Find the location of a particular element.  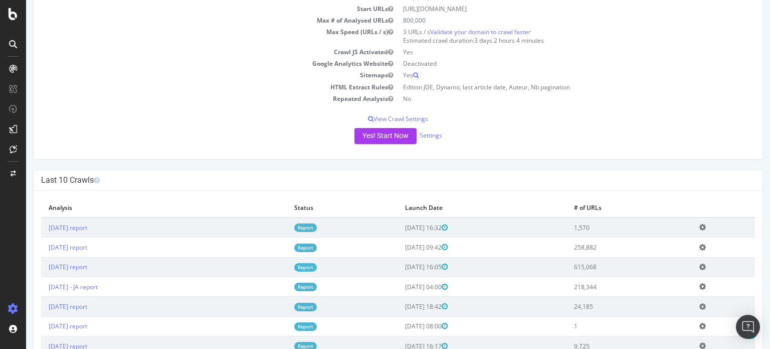

td: 24,185 is located at coordinates (603, 306).